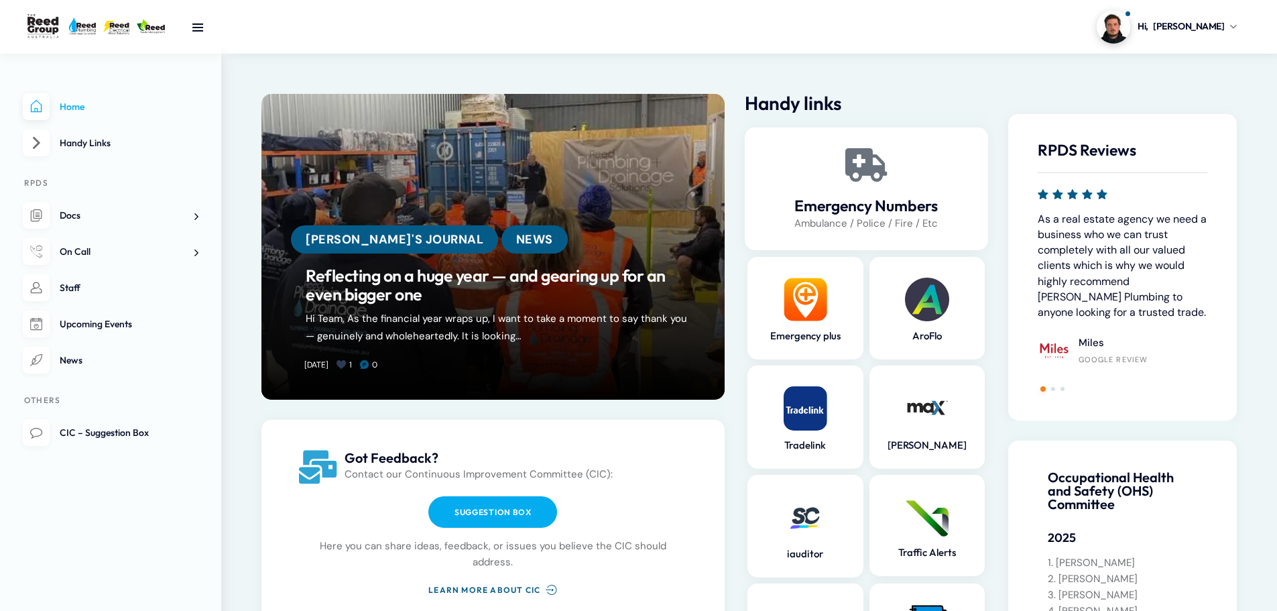 The width and height of the screenshot is (1277, 611). What do you see at coordinates (493, 554) in the screenshot?
I see `p: Here you can share ideas, feedback, or issues you believe the CIC should address.` at bounding box center [493, 554].